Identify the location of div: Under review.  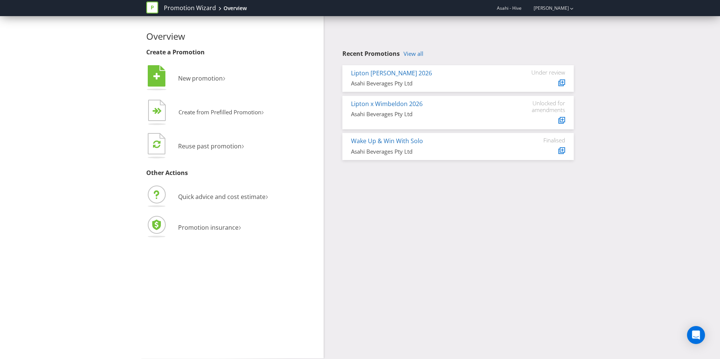
(543, 72).